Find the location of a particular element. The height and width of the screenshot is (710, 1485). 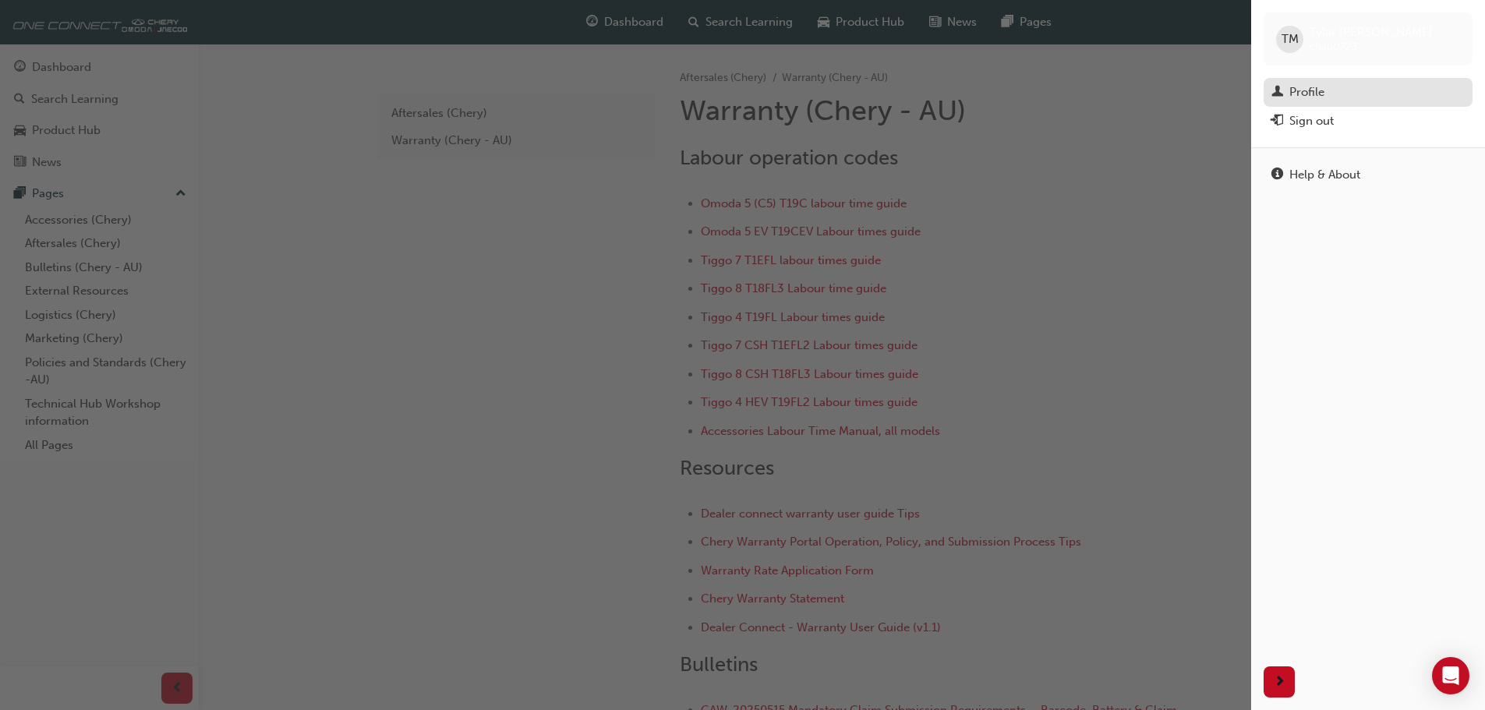

span: chau0723 is located at coordinates (1334, 46).